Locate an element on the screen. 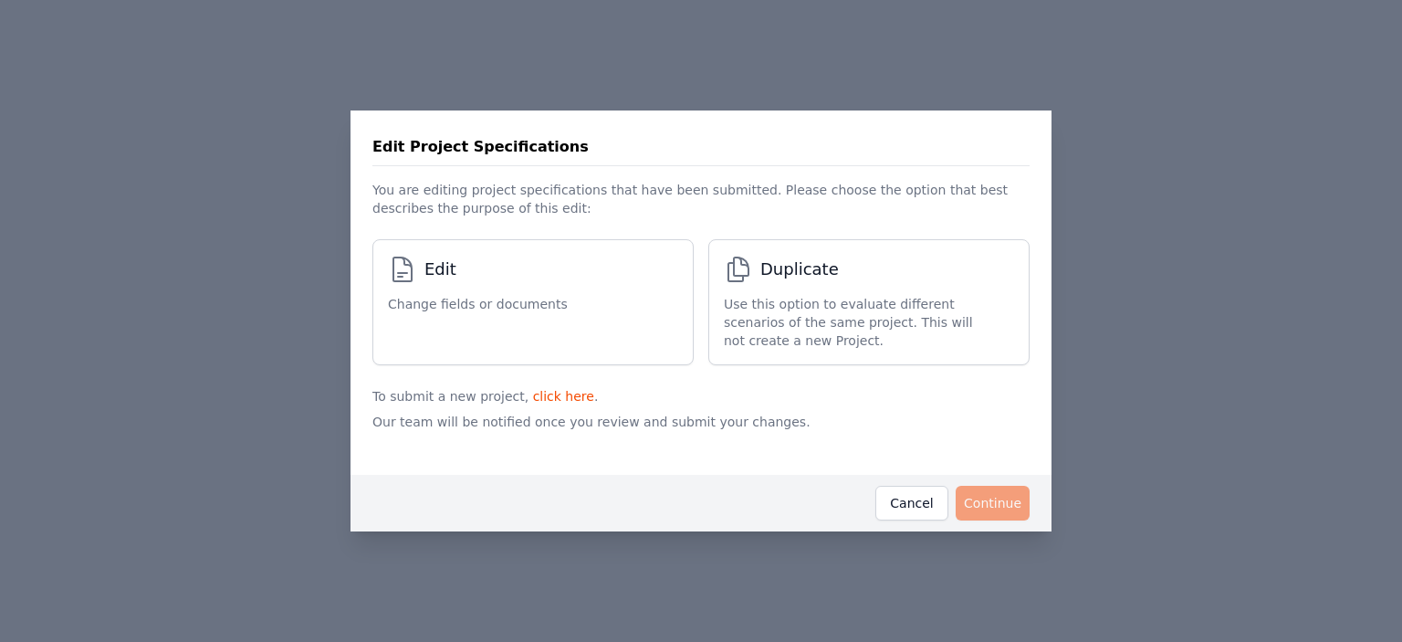 Image resolution: width=1402 pixels, height=642 pixels. span: Edit is located at coordinates (440, 269).